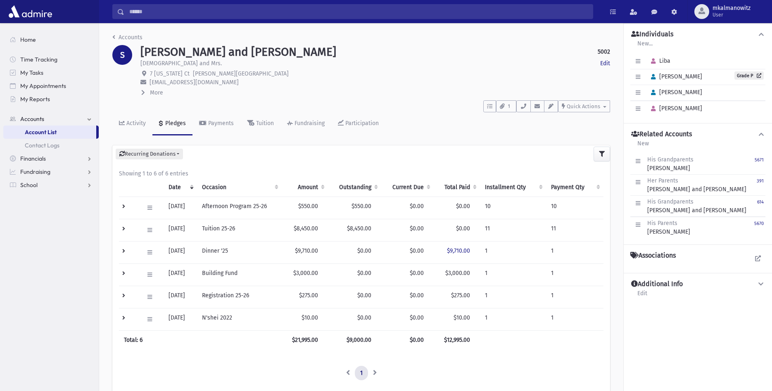 The width and height of the screenshot is (772, 391). Describe the element at coordinates (653, 256) in the screenshot. I see `h4: Associations` at that location.